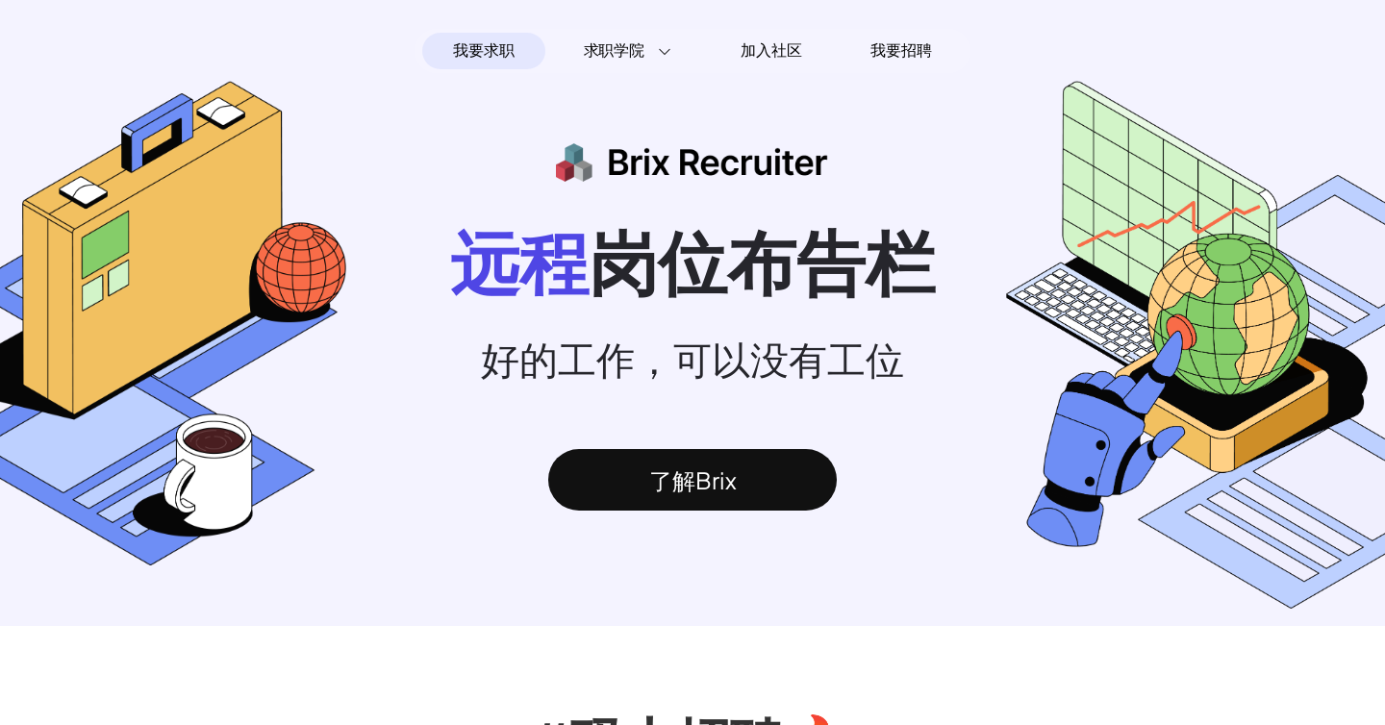 Image resolution: width=1385 pixels, height=725 pixels. What do you see at coordinates (614, 51) in the screenshot?
I see `span: 求职学院` at bounding box center [614, 51].